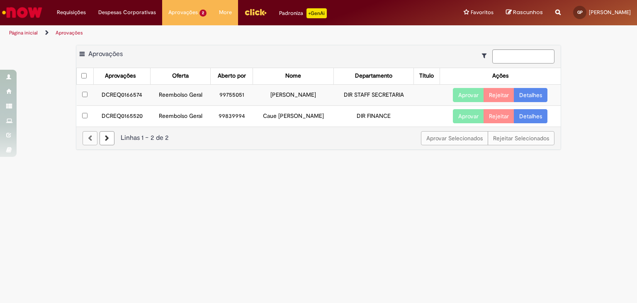  I want to click on span: Rascunhos, so click(528, 12).